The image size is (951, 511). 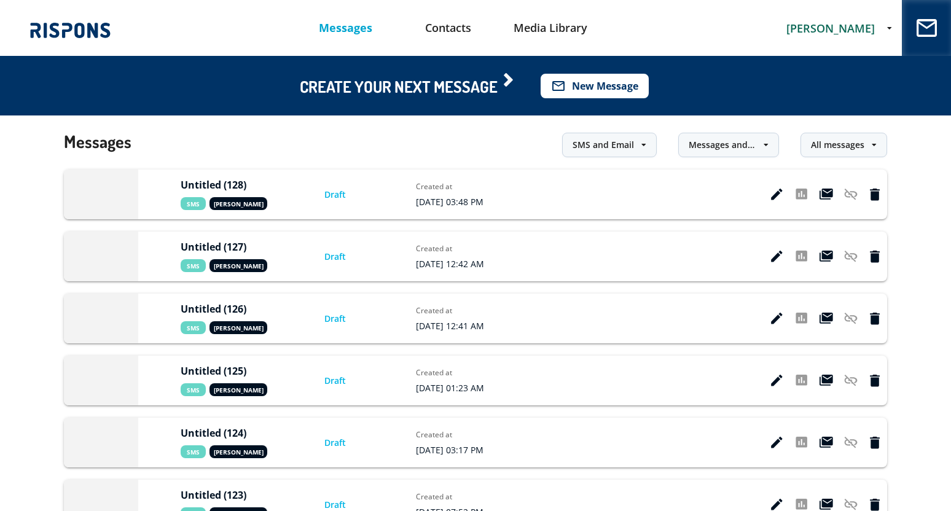 I want to click on a: Contacts, so click(x=448, y=28).